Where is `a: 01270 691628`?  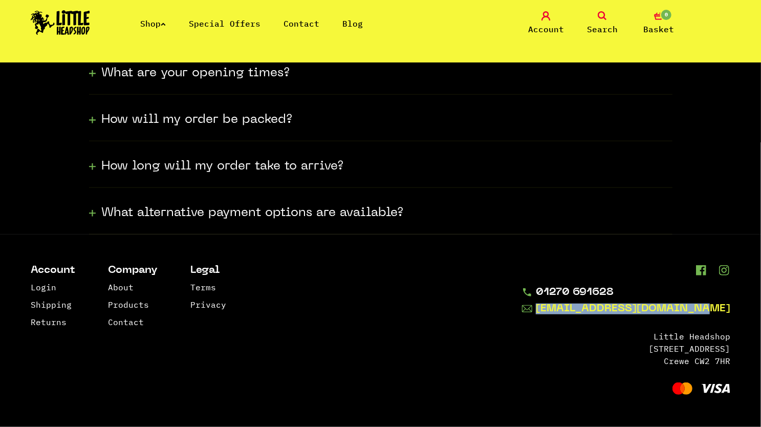
a: 01270 691628 is located at coordinates (626, 292).